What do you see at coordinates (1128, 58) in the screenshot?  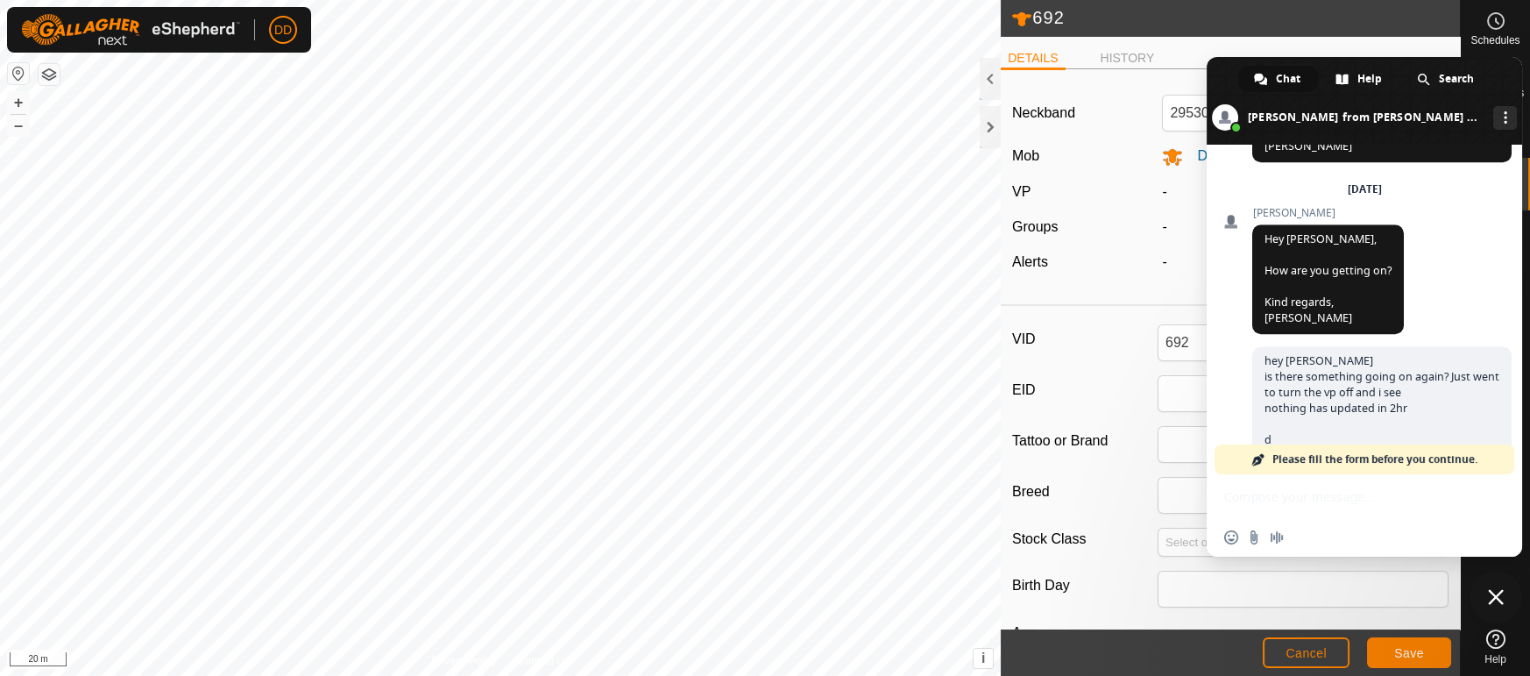 I see `li: HISTORY` at bounding box center [1128, 58].